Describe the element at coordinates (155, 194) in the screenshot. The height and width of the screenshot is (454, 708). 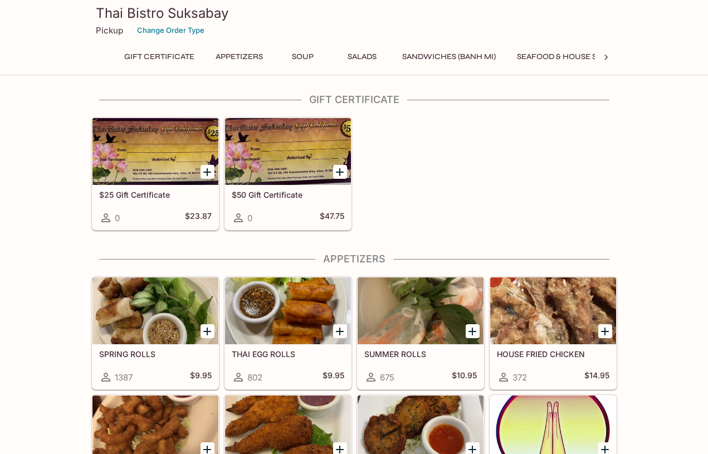
I see `h5: $25 Gift Certificate` at that location.